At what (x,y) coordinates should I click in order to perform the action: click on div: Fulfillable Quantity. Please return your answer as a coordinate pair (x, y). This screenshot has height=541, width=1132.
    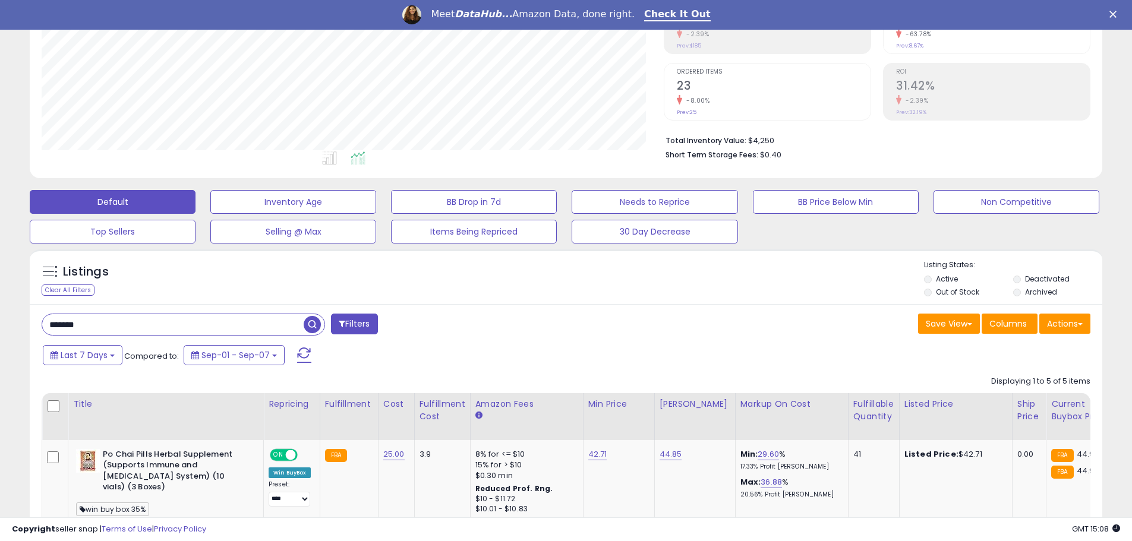
    Looking at the image, I should click on (874, 411).